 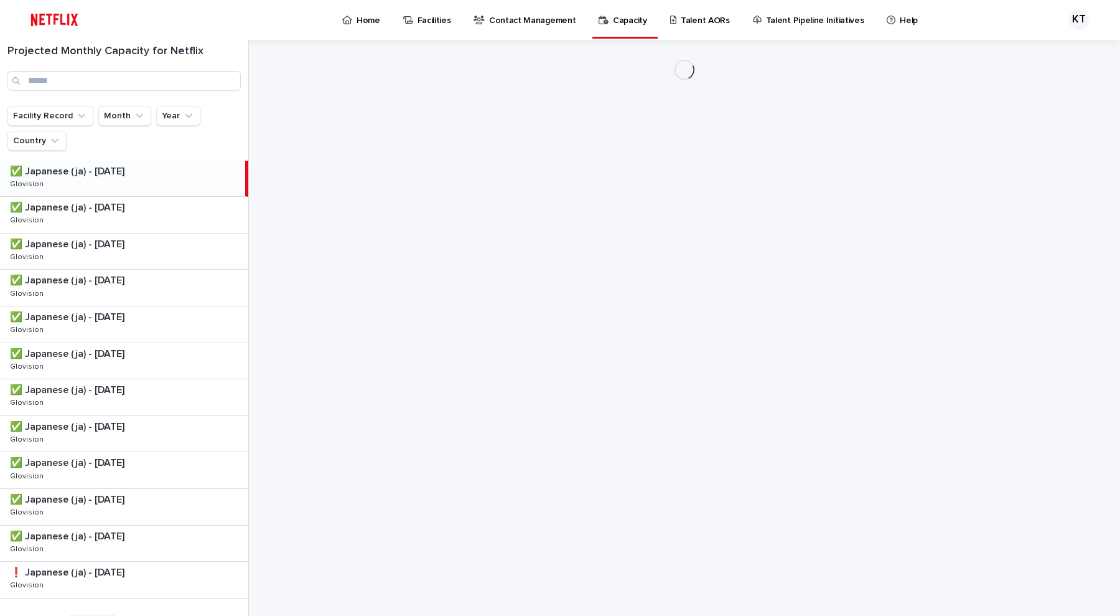 I want to click on div: KT, so click(x=1079, y=20).